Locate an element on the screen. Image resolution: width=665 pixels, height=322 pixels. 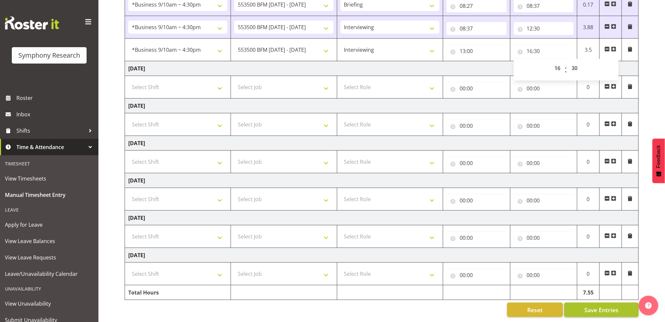
span: Leave/Unavailability Calendar is located at coordinates (49, 274).